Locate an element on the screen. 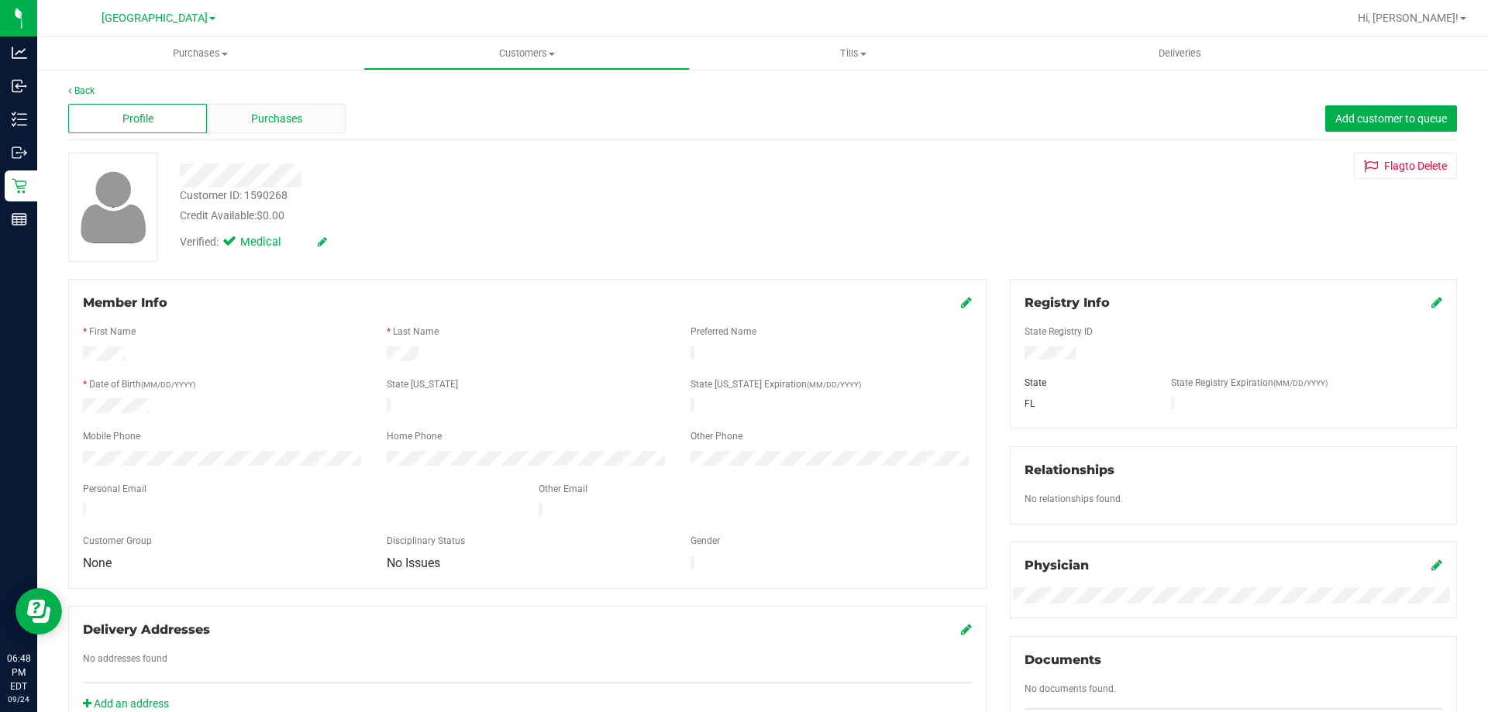  span: Customers is located at coordinates (526, 53).